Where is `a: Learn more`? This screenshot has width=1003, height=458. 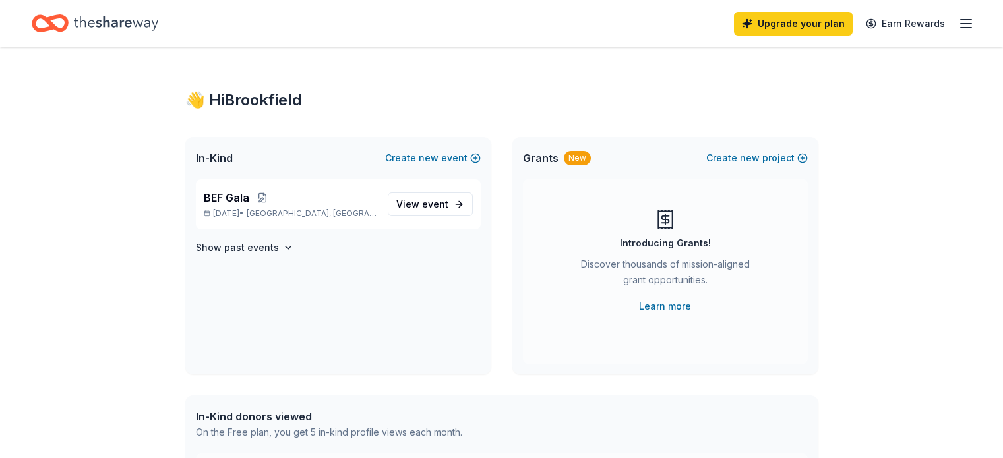 a: Learn more is located at coordinates (665, 307).